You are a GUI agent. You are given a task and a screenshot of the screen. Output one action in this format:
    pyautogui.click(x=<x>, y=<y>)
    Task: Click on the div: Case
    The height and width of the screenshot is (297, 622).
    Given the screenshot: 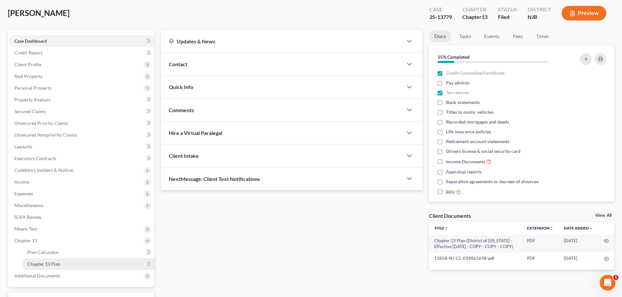 What is the action you would take?
    pyautogui.click(x=440, y=9)
    